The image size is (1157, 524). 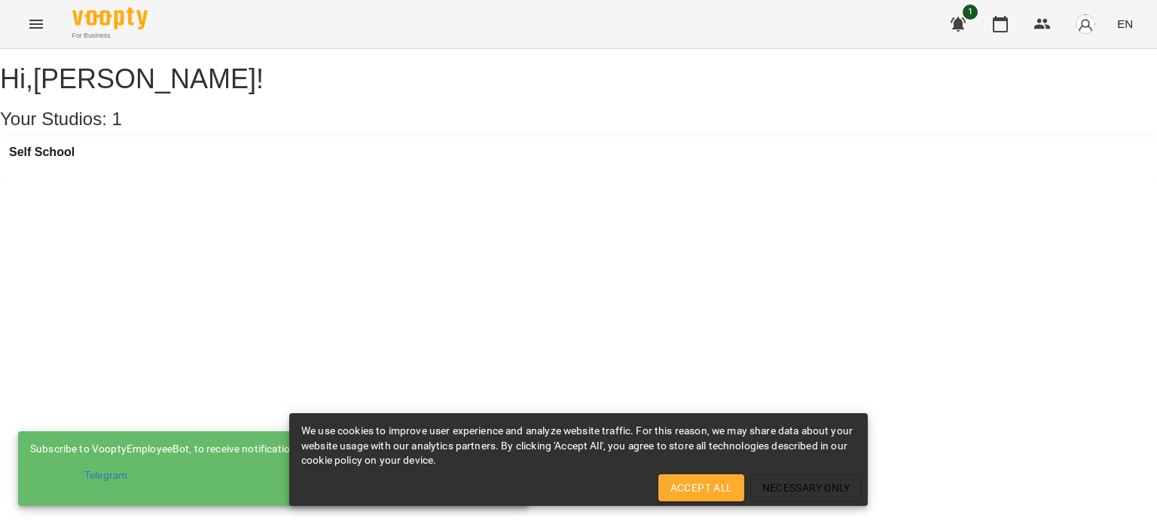 I want to click on span: For Business, so click(x=110, y=35).